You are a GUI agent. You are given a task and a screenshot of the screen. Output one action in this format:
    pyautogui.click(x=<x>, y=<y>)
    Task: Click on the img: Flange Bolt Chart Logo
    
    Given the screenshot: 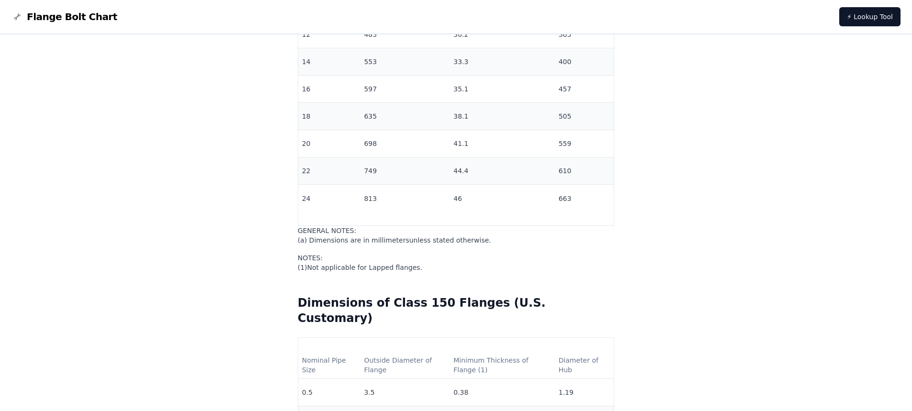 What is the action you would take?
    pyautogui.click(x=17, y=17)
    